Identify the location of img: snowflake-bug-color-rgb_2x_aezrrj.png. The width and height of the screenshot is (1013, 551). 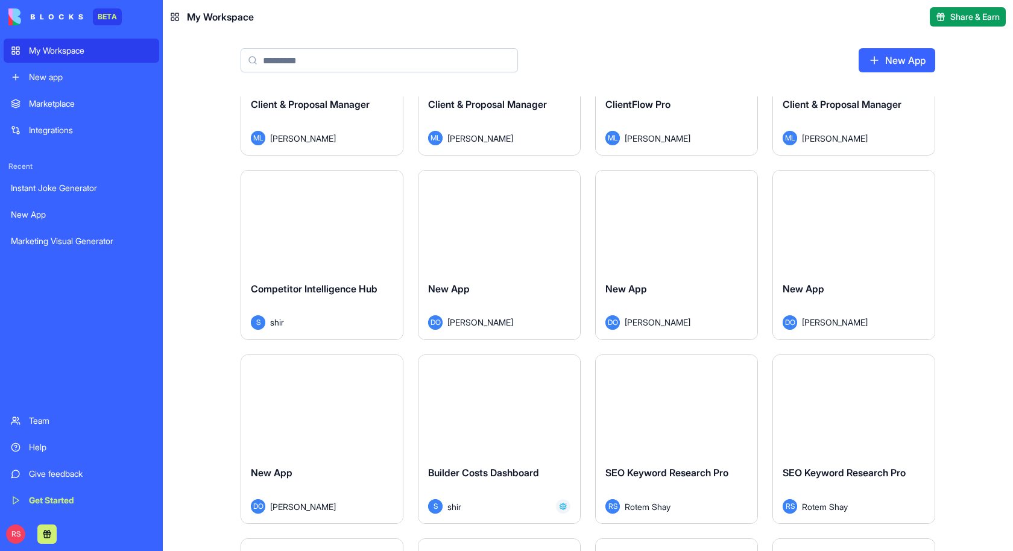
(563, 506).